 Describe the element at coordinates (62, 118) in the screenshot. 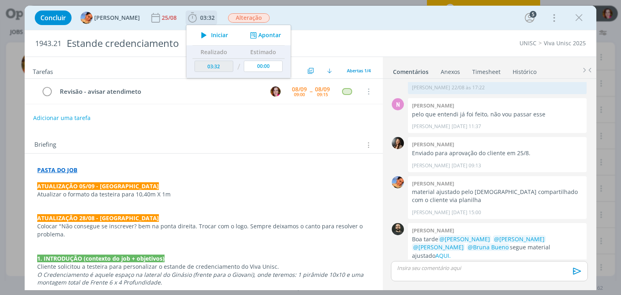

I see `button: Adicionar uma tarefa` at that location.